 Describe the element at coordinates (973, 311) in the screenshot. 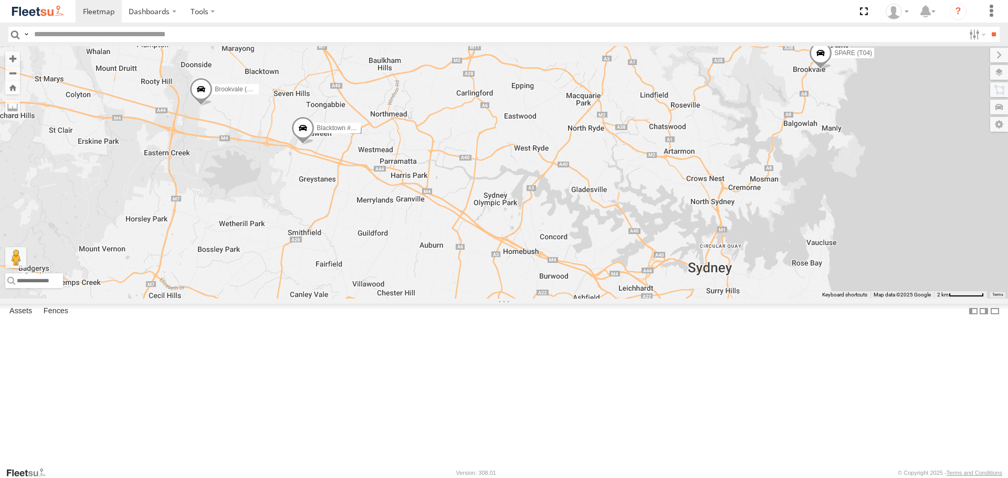

I see `label: Dock Summary Table to the Left` at that location.